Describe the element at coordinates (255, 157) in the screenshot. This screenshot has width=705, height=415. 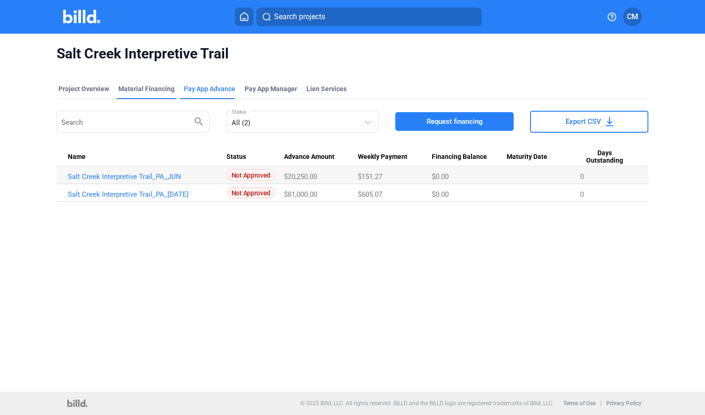
I see `div: Status` at that location.